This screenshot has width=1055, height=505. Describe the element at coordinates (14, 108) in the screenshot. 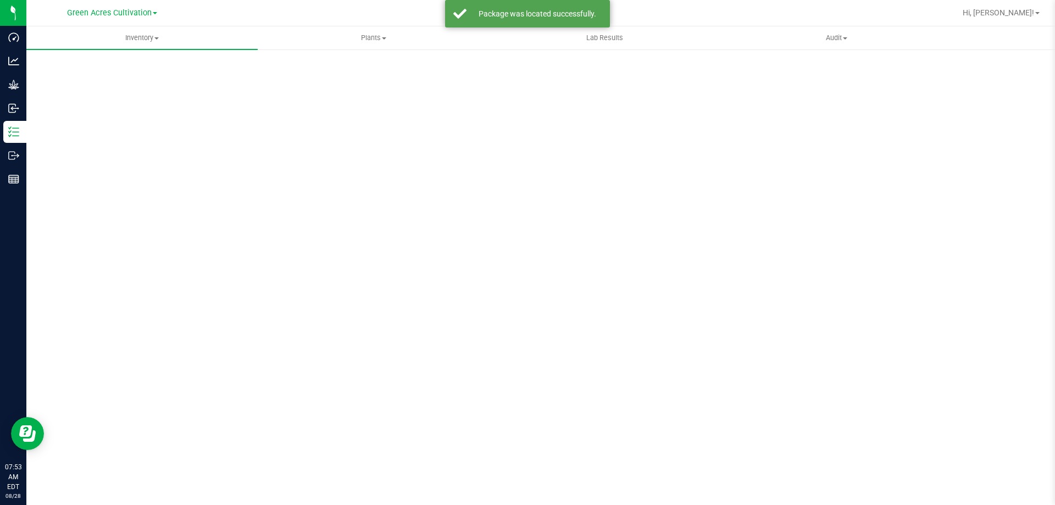

I see `inline-svg: Inbound` at that location.